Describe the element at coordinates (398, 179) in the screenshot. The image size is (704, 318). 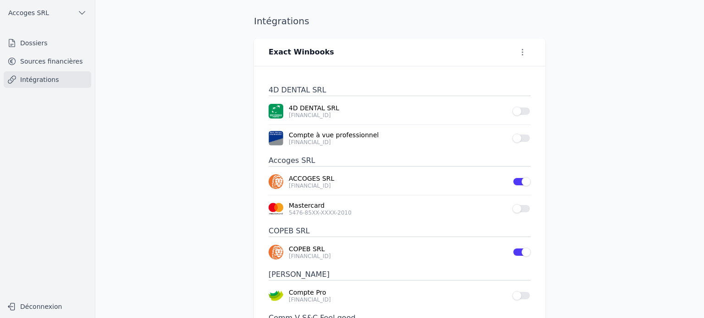
I see `p: ACCOGES SRL` at that location.